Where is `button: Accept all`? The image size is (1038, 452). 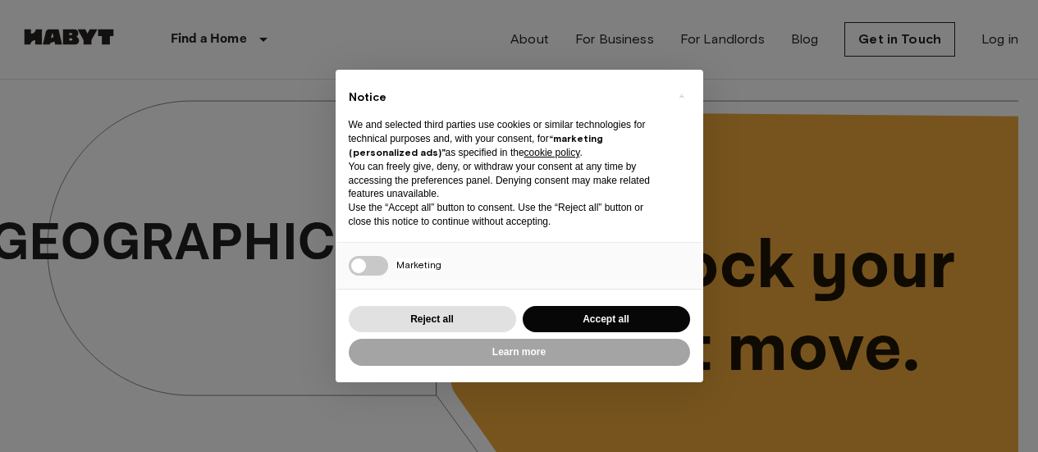
button: Accept all is located at coordinates (606, 319).